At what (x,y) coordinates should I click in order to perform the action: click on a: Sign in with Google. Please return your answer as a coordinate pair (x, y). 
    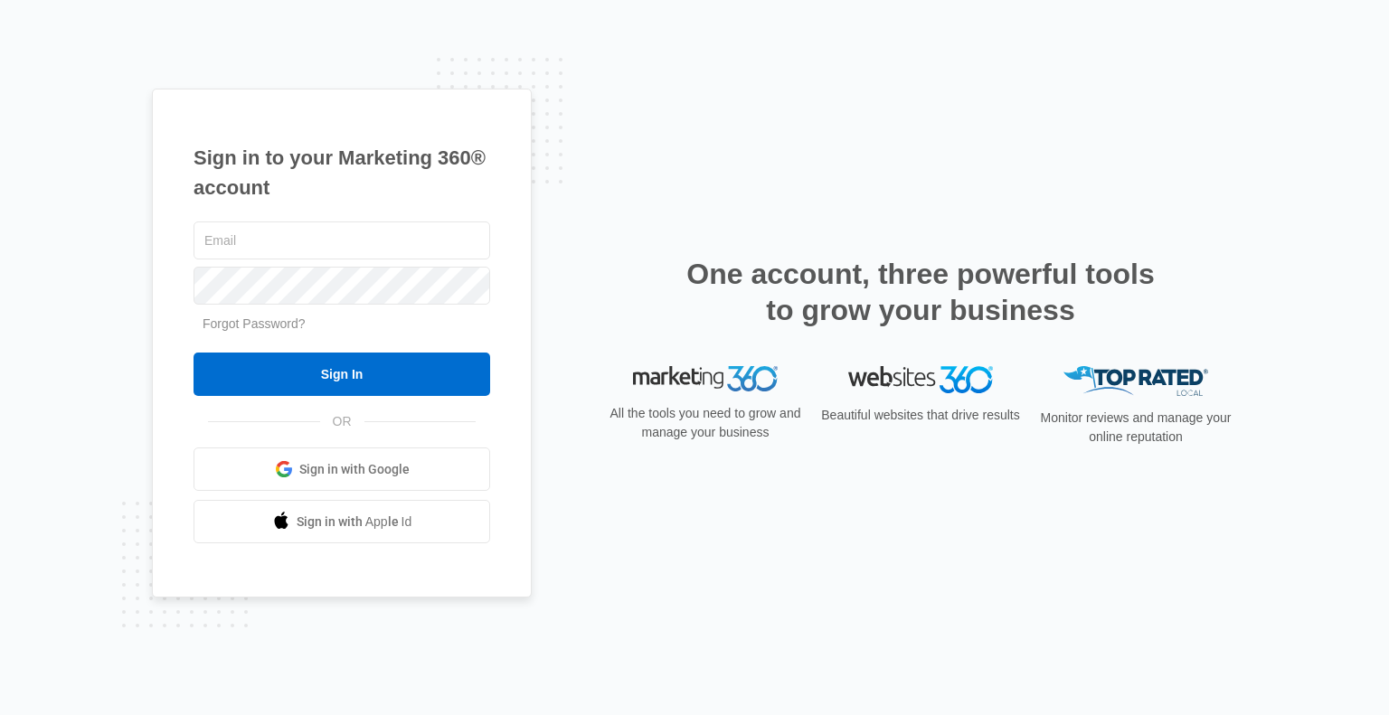
    Looking at the image, I should click on (342, 469).